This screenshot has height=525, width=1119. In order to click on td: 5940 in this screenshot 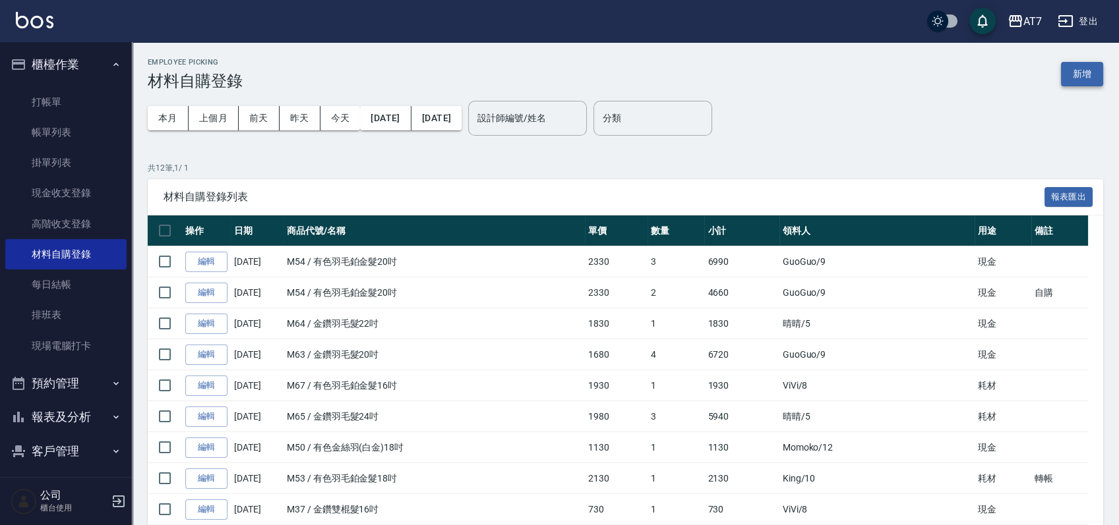, I will do `click(741, 417)`.